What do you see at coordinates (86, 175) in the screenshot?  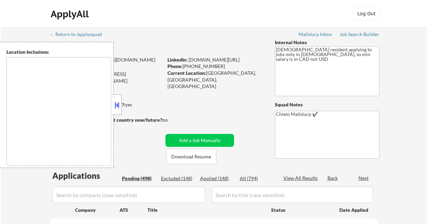 I see `div: Applications` at bounding box center [86, 175].